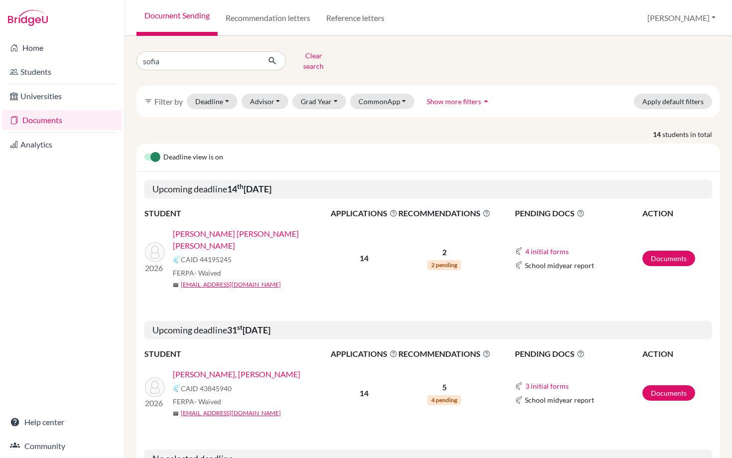  Describe the element at coordinates (62, 96) in the screenshot. I see `a: Universities` at that location.